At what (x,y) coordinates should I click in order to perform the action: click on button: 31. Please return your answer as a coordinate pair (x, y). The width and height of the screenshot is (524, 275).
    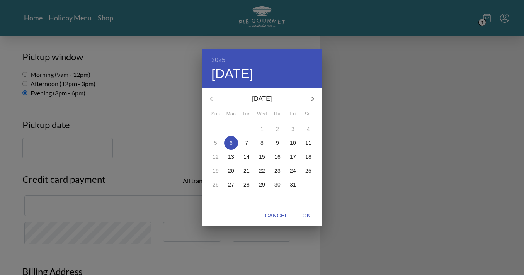
    Looking at the image, I should click on (293, 185).